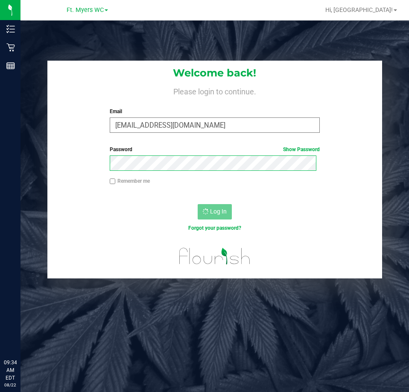 Image resolution: width=409 pixels, height=392 pixels. What do you see at coordinates (11, 47) in the screenshot?
I see `inline-svg: Retail` at bounding box center [11, 47].